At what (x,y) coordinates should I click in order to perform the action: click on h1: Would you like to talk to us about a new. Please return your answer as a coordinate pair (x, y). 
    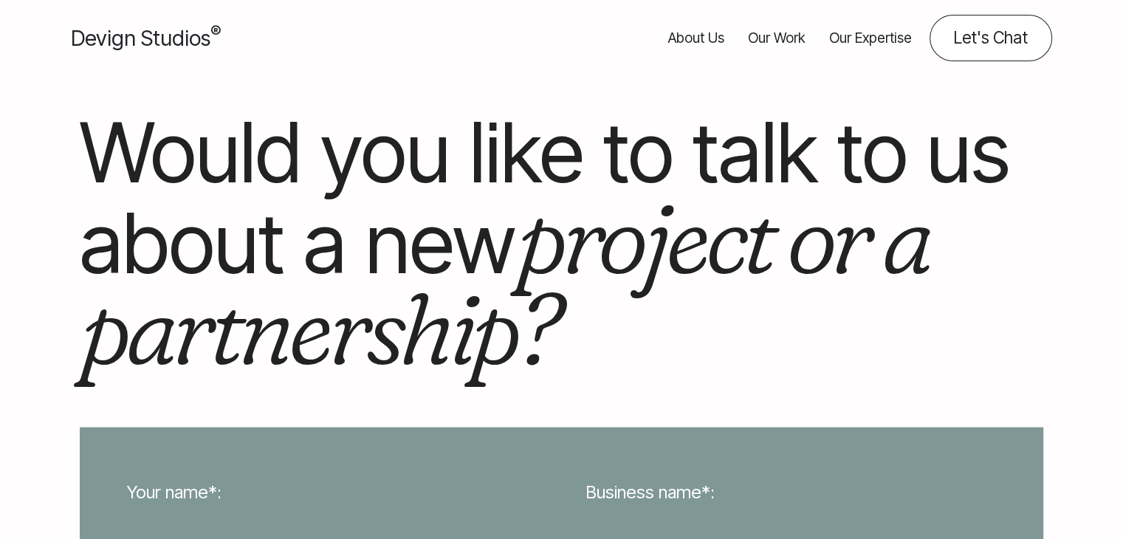
    Looking at the image, I should click on (561, 244).